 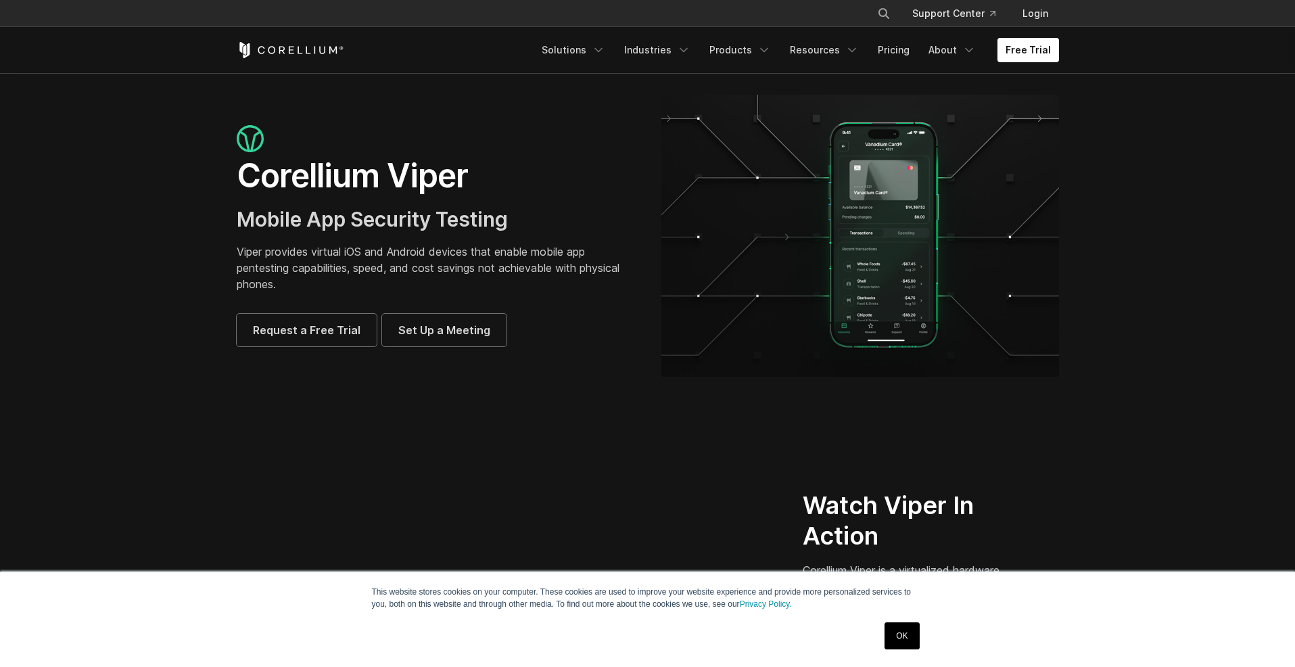 I want to click on h1: Corellium Viper, so click(x=436, y=176).